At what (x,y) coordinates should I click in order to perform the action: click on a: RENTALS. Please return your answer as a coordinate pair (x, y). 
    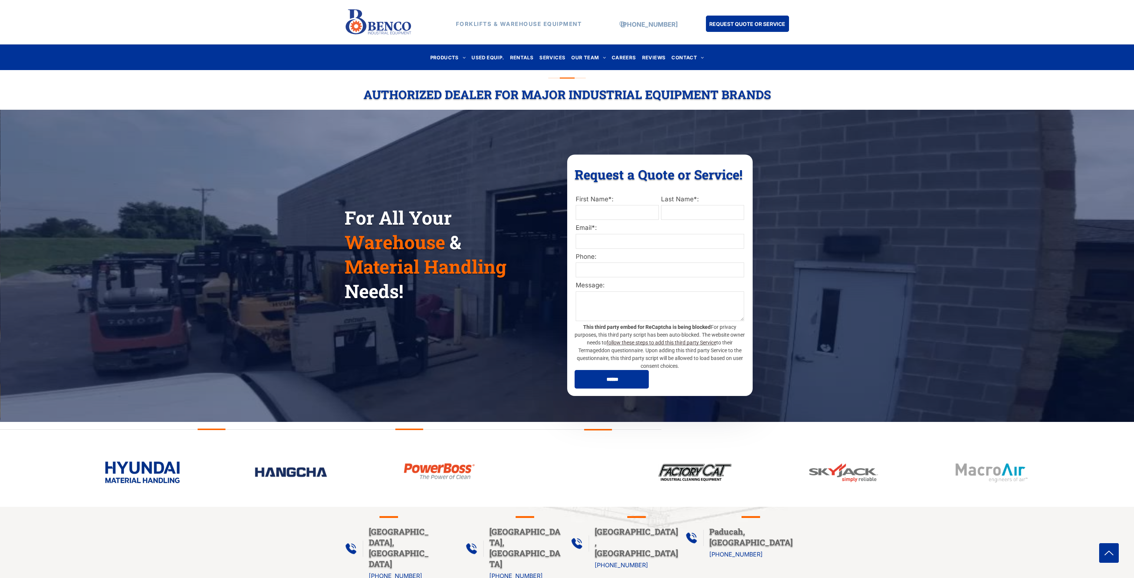
    Looking at the image, I should click on (522, 57).